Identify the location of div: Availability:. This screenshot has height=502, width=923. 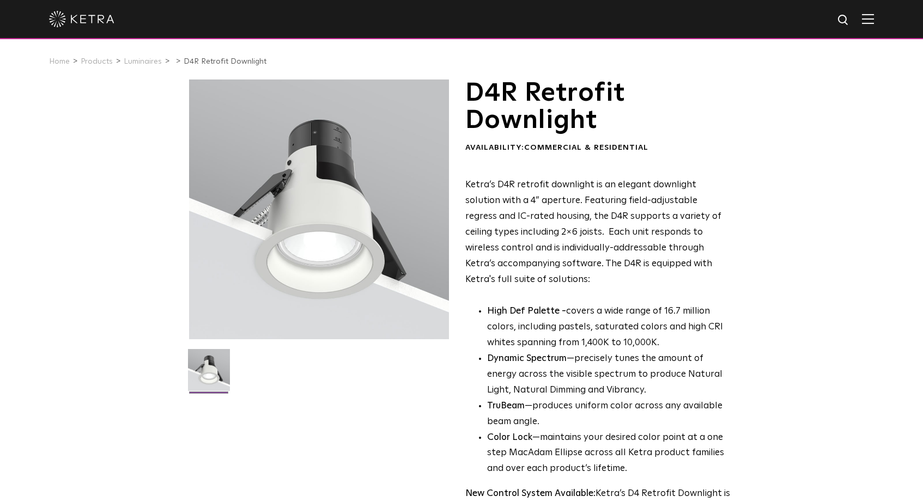
(597, 148).